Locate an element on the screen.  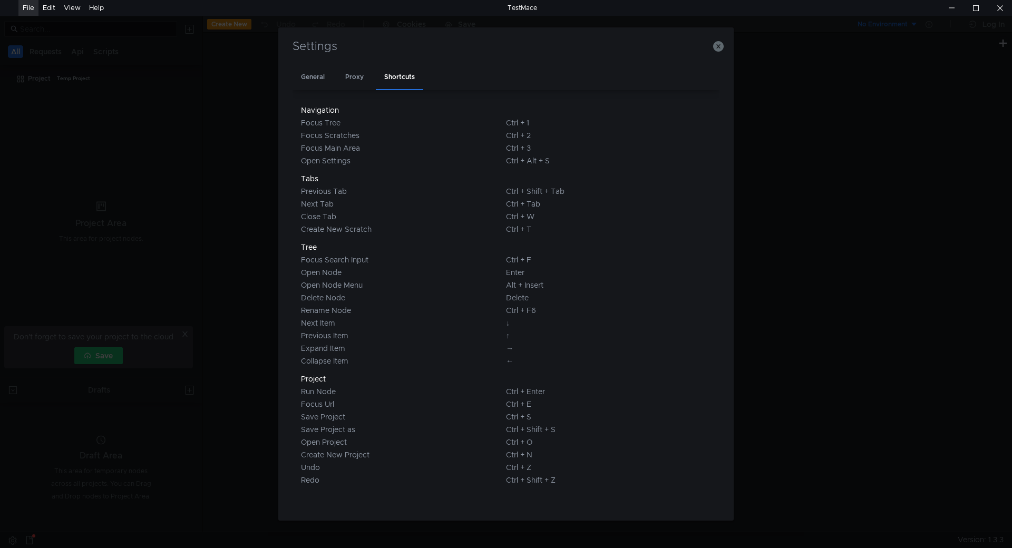
div: Open Node is located at coordinates (403, 272).